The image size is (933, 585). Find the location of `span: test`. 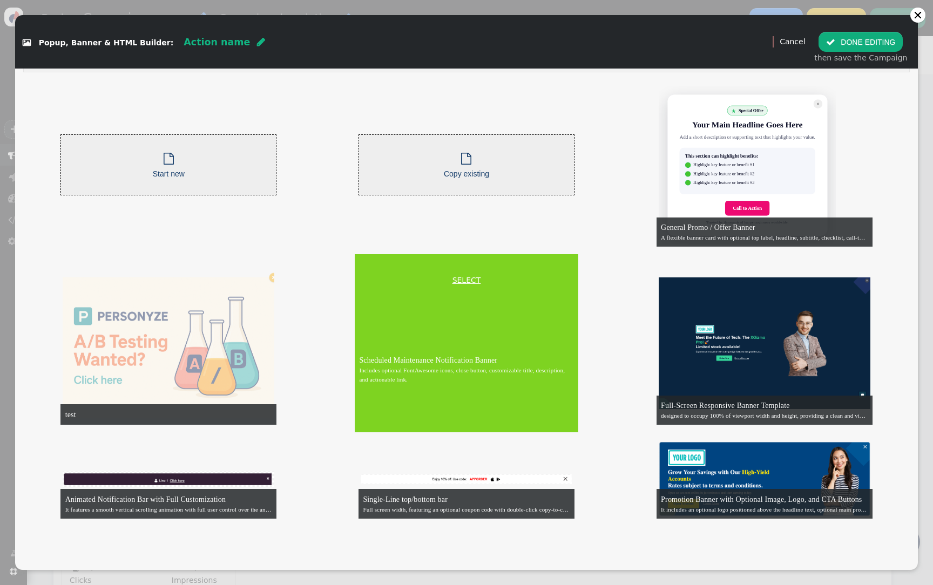

span: test is located at coordinates (71, 415).